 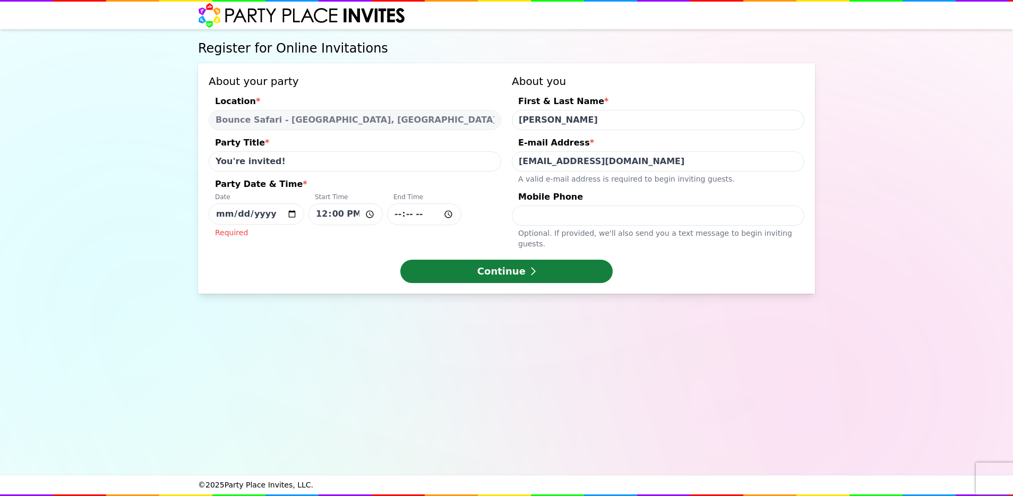 What do you see at coordinates (658, 81) in the screenshot?
I see `h3: About you` at bounding box center [658, 81].